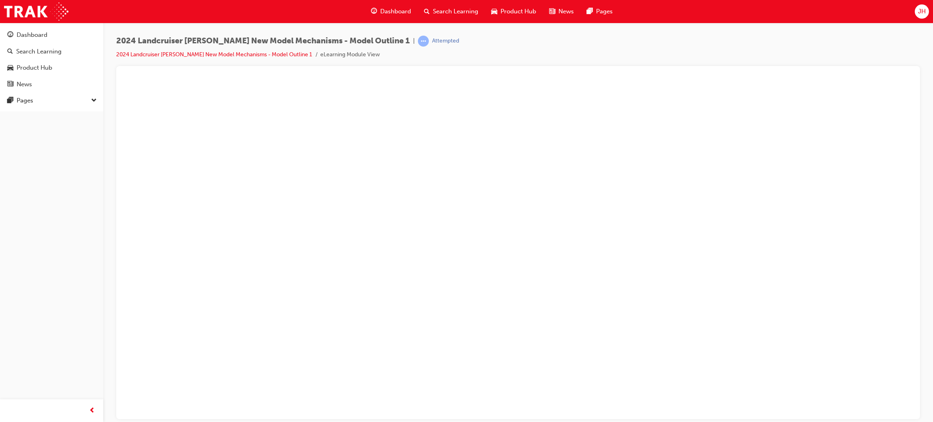  Describe the element at coordinates (396, 11) in the screenshot. I see `span: Dashboard` at that location.